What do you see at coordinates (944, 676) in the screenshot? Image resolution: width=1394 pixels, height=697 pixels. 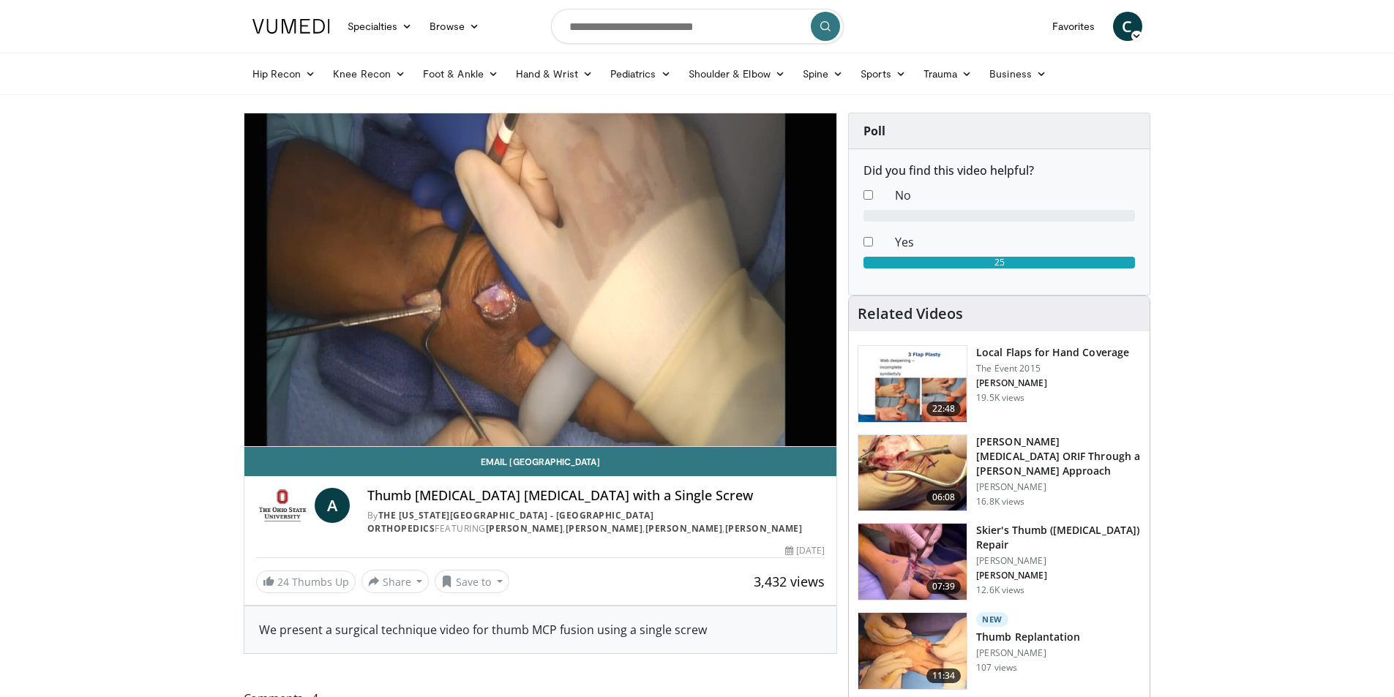 I see `span: 11:34` at bounding box center [944, 676].